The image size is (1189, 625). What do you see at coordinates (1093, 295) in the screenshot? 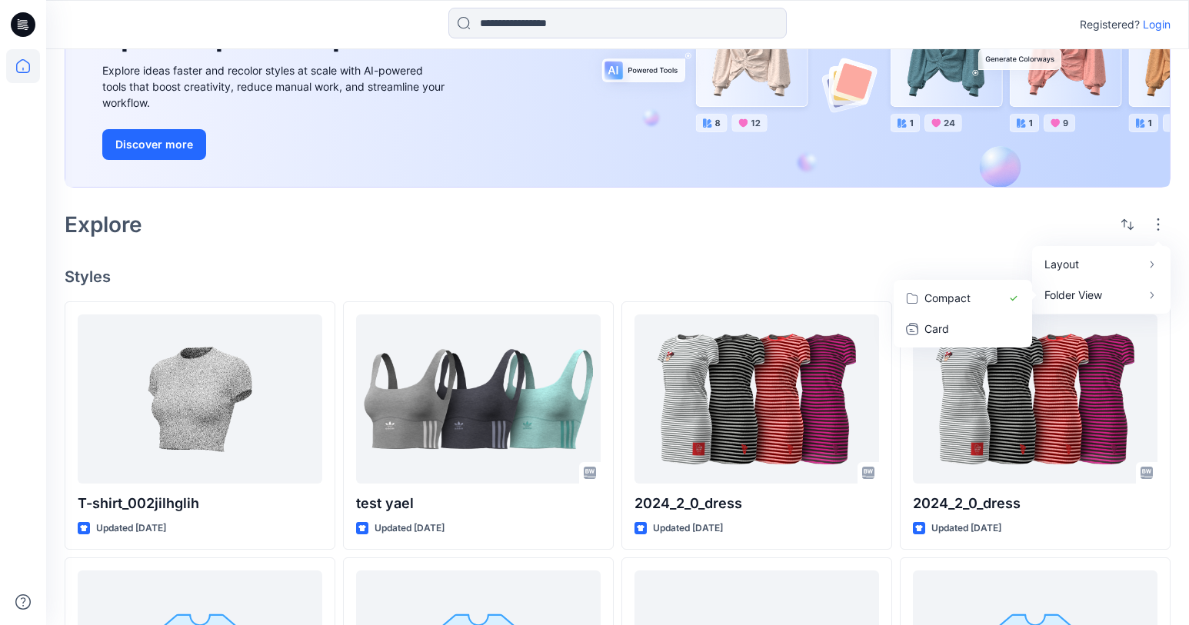
I see `p: Folder View` at bounding box center [1093, 295].